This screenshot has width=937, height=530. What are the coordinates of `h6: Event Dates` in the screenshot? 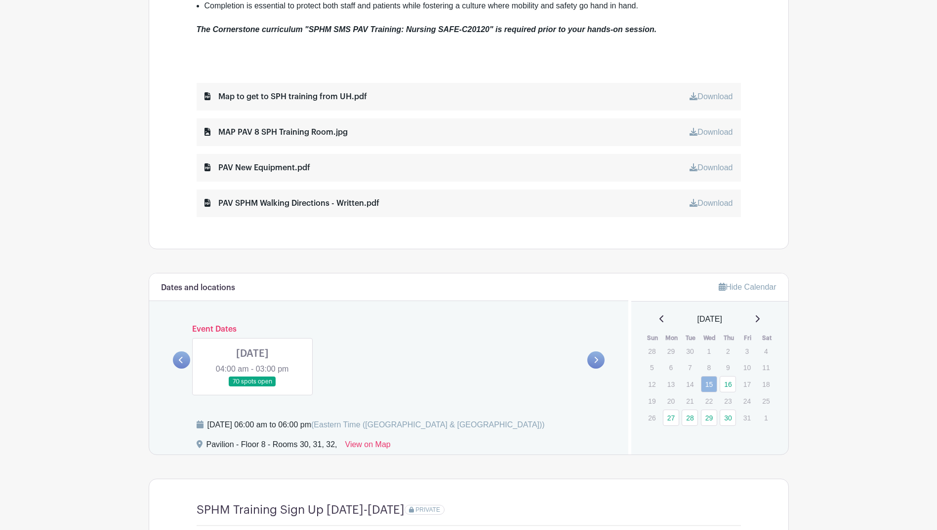 It's located at (389, 329).